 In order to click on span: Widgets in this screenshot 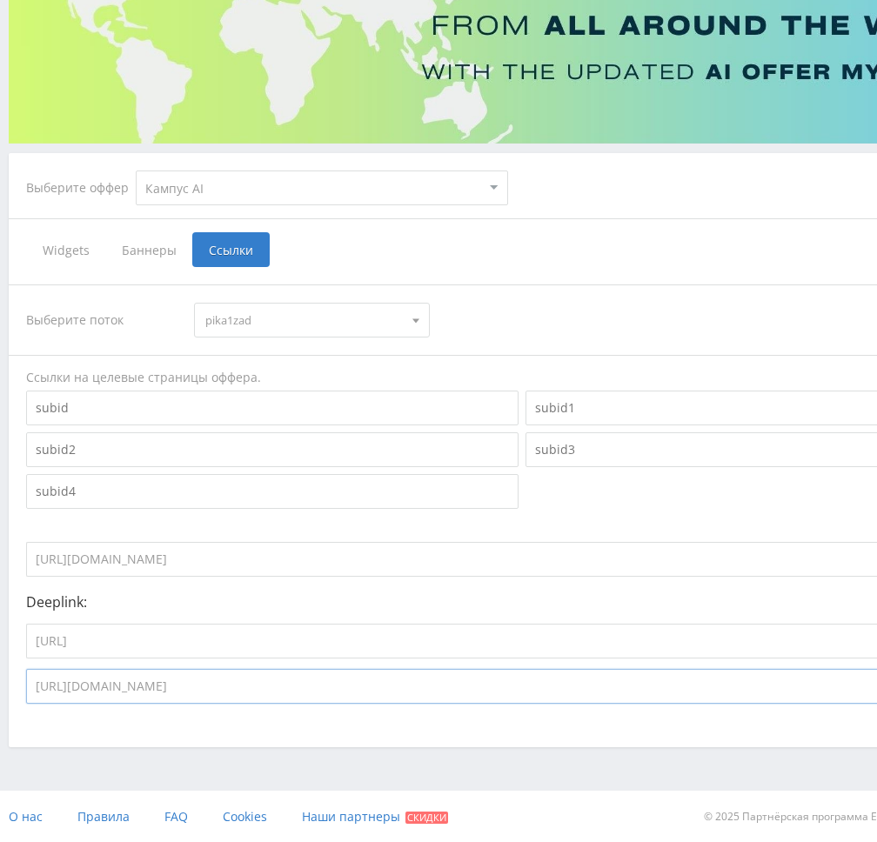, I will do `click(65, 250)`.